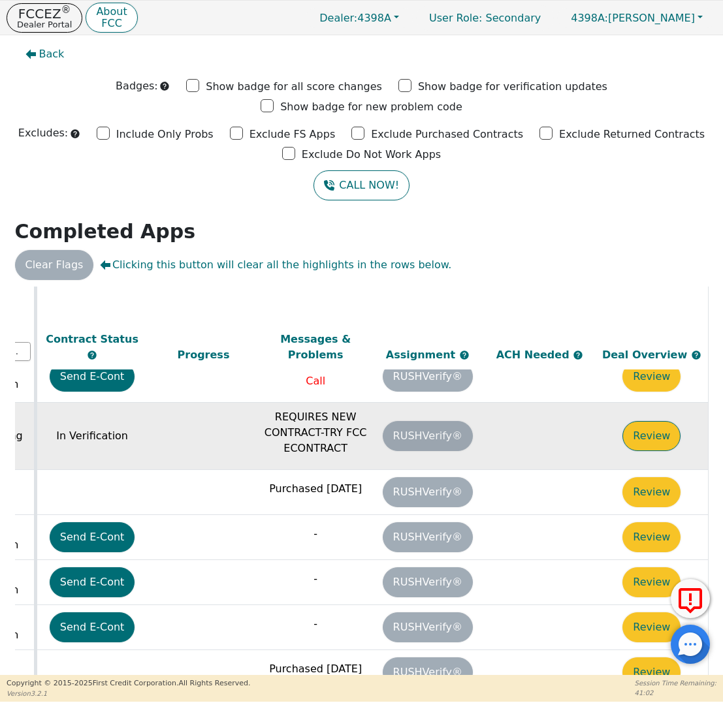 The height and width of the screenshot is (703, 723). What do you see at coordinates (111, 24) in the screenshot?
I see `p: FCC` at bounding box center [111, 24].